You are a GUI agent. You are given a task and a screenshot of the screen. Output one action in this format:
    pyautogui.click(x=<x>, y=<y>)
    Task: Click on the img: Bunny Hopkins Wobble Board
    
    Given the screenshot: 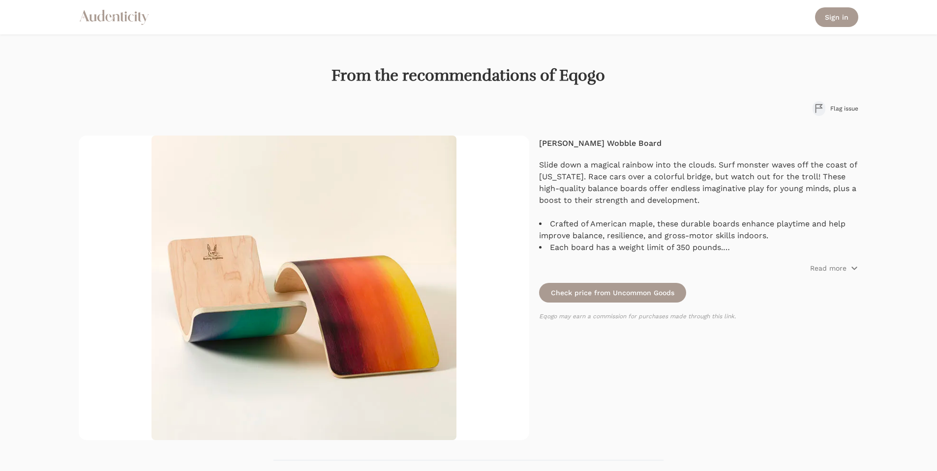 What is the action you would take?
    pyautogui.click(x=304, y=288)
    